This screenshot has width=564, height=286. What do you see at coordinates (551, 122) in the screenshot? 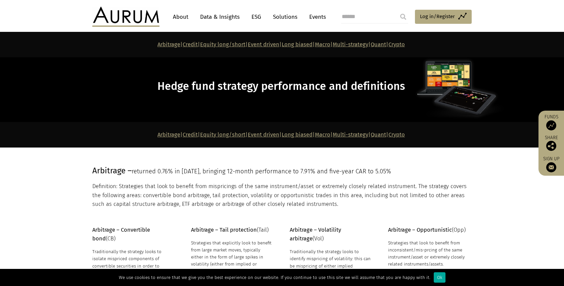
I see `a: Funds` at bounding box center [551, 122].